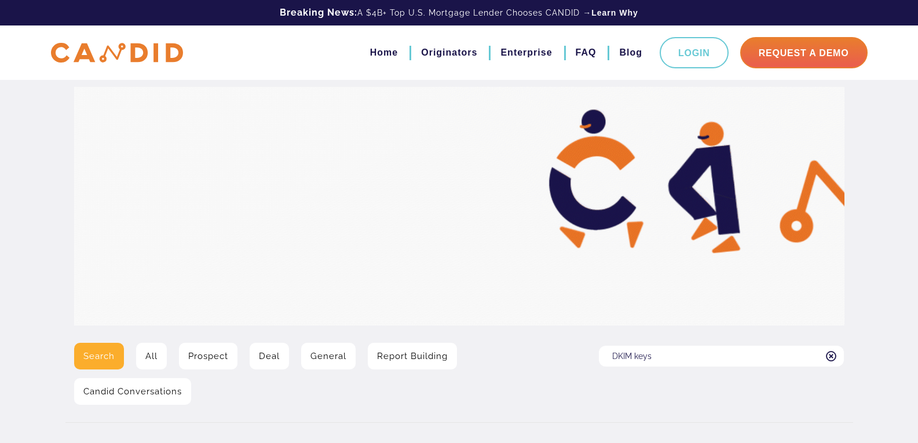  Describe the element at coordinates (269, 356) in the screenshot. I see `a: Deal` at that location.